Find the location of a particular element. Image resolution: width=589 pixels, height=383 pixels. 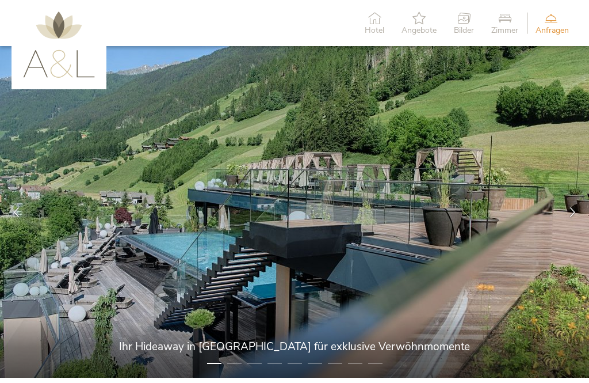

a: AMONTI & LUNARIS Wellnessresort is located at coordinates (59, 44).